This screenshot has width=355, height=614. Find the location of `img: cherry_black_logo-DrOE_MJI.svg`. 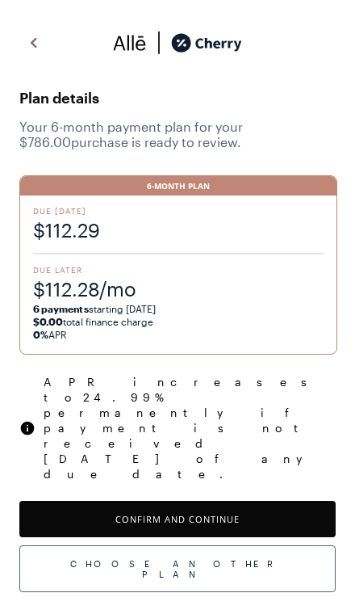

img: cherry_black_logo-DrOE_MJI.svg is located at coordinates (207, 43).